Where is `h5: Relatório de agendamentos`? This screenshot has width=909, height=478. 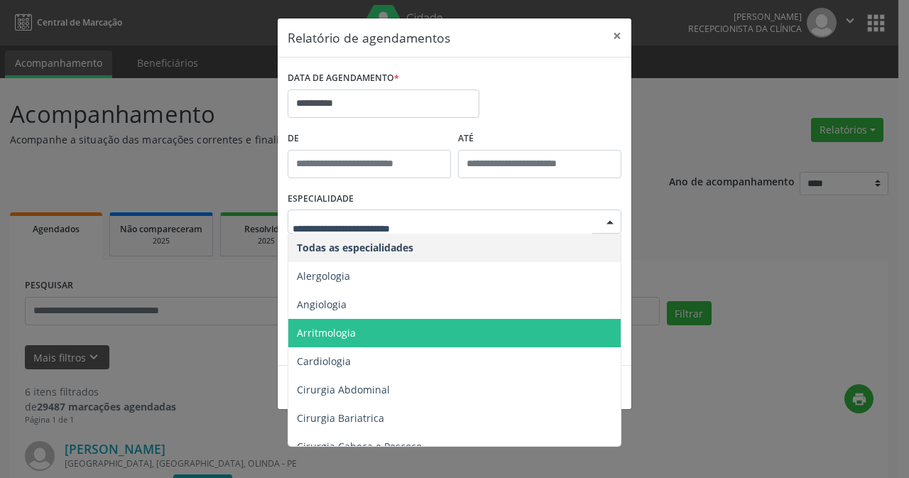
h5: Relatório de agendamentos is located at coordinates (368, 38).